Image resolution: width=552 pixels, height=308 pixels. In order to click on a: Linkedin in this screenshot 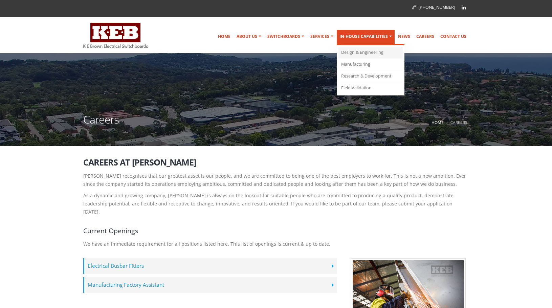, I will do `click(464, 7)`.